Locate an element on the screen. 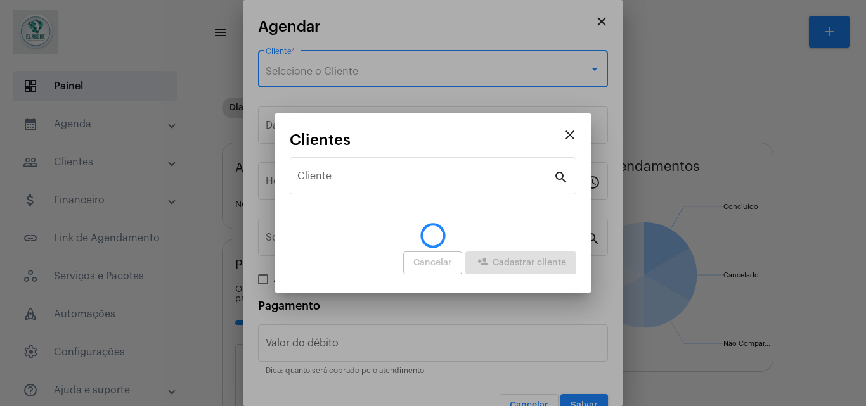  button: Cadastrar cliente is located at coordinates (520, 263).